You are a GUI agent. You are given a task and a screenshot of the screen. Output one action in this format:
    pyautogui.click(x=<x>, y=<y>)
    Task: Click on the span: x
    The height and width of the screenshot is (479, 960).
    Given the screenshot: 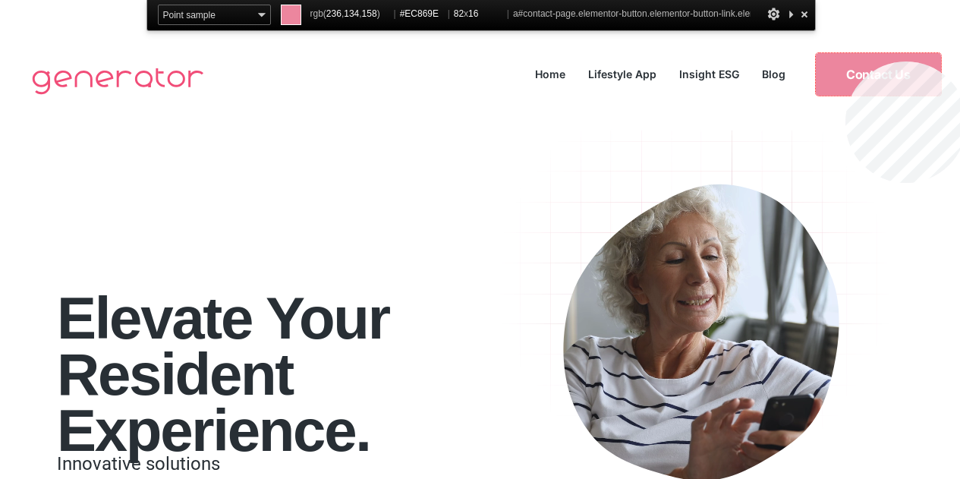 What is the action you would take?
    pyautogui.click(x=478, y=14)
    